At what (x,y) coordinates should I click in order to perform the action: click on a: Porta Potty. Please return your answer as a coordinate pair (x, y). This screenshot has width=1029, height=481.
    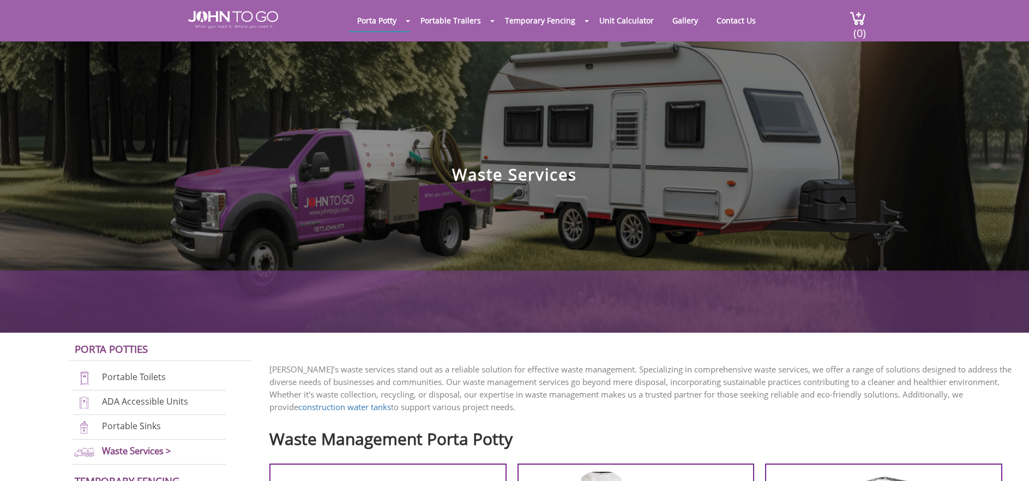
    Looking at the image, I should click on (377, 20).